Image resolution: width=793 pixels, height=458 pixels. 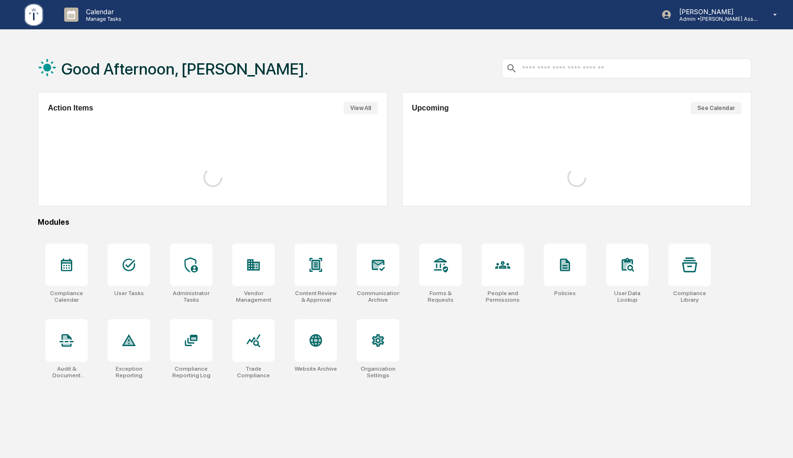 I want to click on div: Vendor Management, so click(x=253, y=296).